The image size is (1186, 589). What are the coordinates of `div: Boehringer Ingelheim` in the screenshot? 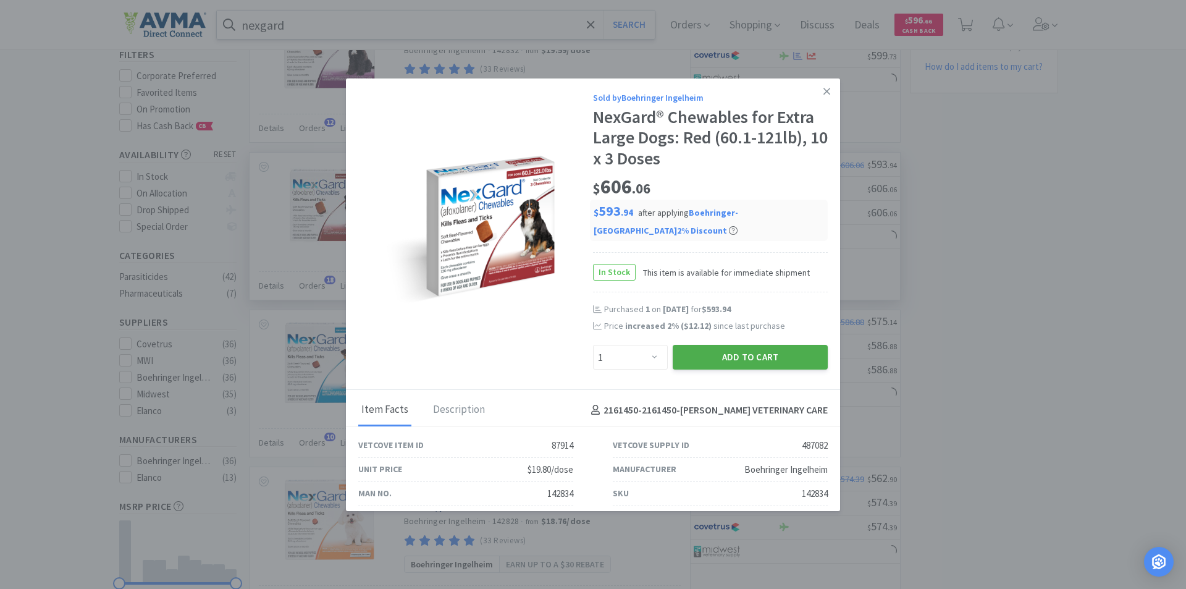 It's located at (786, 469).